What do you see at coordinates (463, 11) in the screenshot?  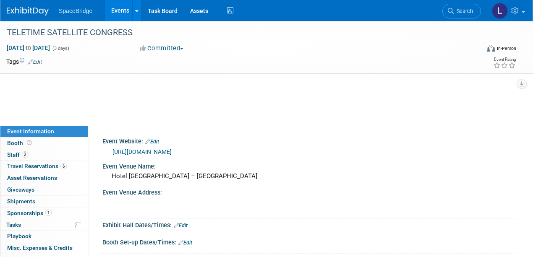 I see `span: Search` at bounding box center [463, 11].